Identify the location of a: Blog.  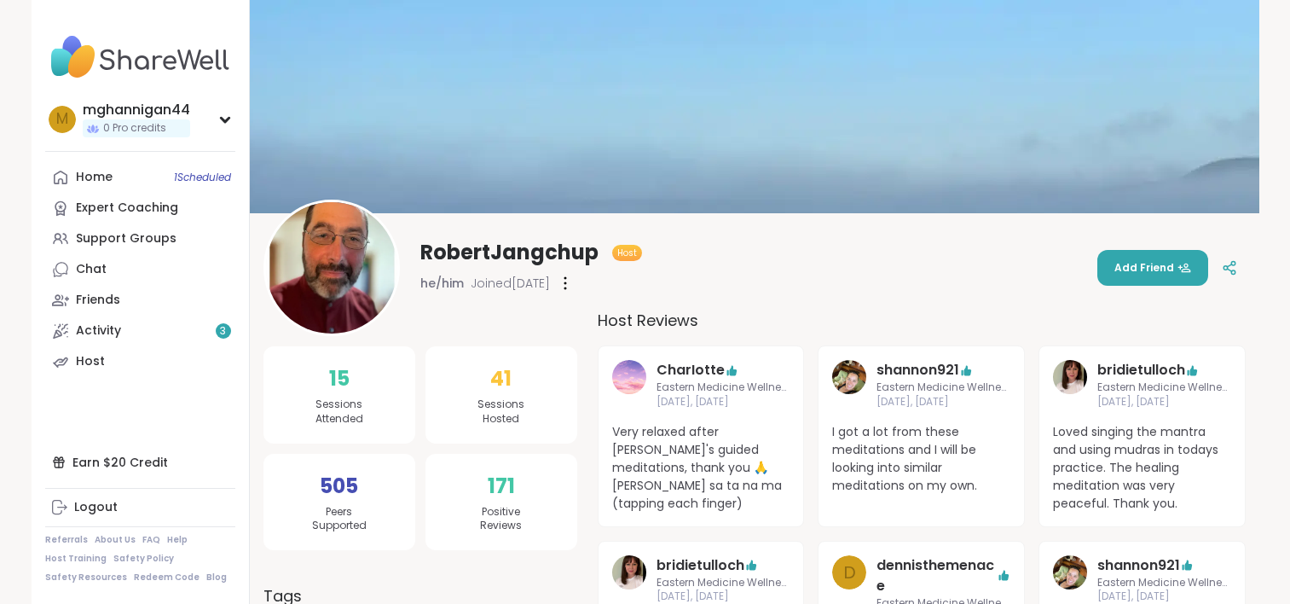
(217, 577).